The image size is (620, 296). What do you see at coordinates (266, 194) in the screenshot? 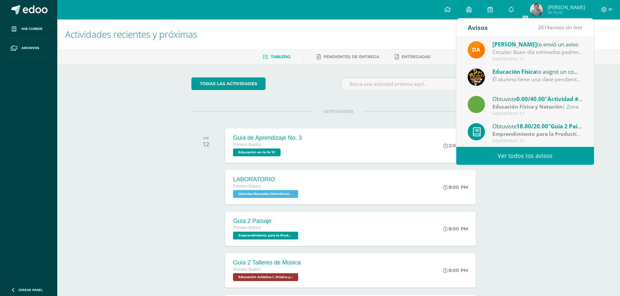
I see `span: Ciencias Naturales (Introducción a la Biología) 'D'` at bounding box center [266, 194].